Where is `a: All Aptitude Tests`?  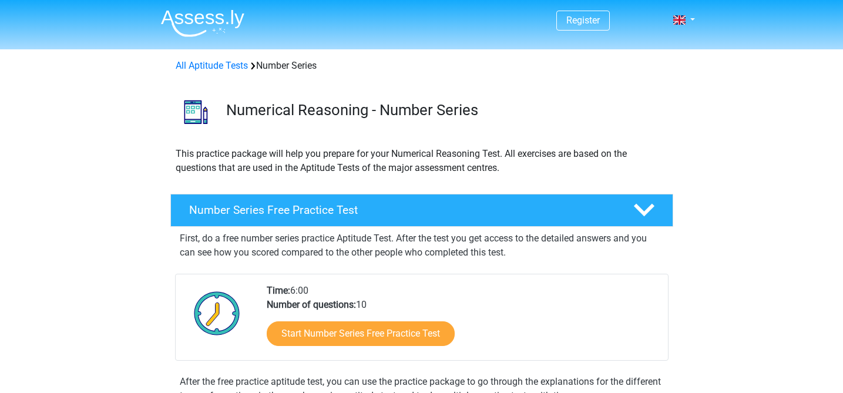
a: All Aptitude Tests is located at coordinates (211, 65).